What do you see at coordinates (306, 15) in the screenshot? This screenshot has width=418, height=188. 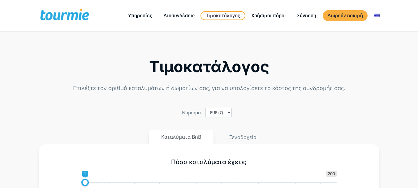 I see `a: Σύνδεση` at bounding box center [306, 15].